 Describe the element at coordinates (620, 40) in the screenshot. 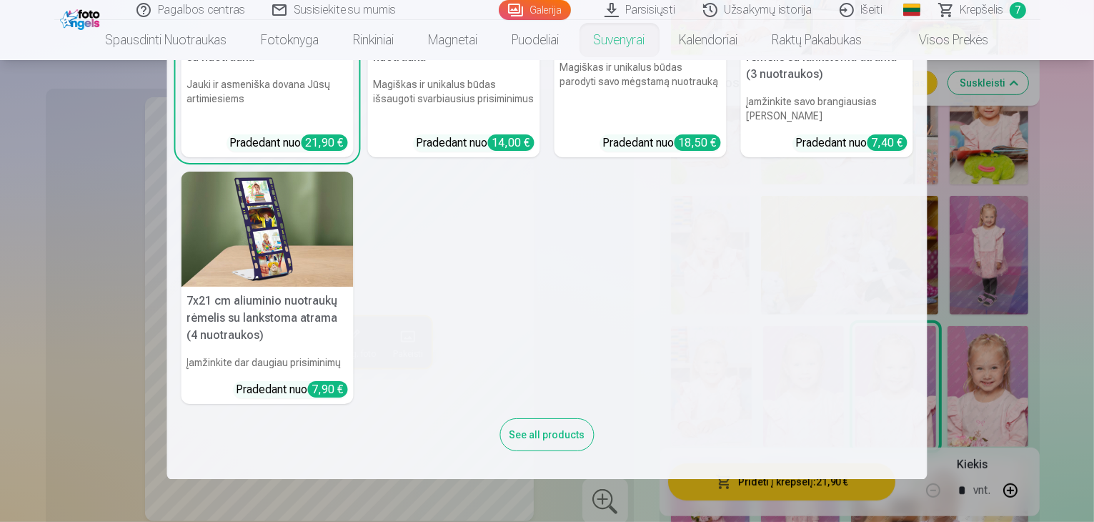

I see `a: Suvenyrai` at that location.